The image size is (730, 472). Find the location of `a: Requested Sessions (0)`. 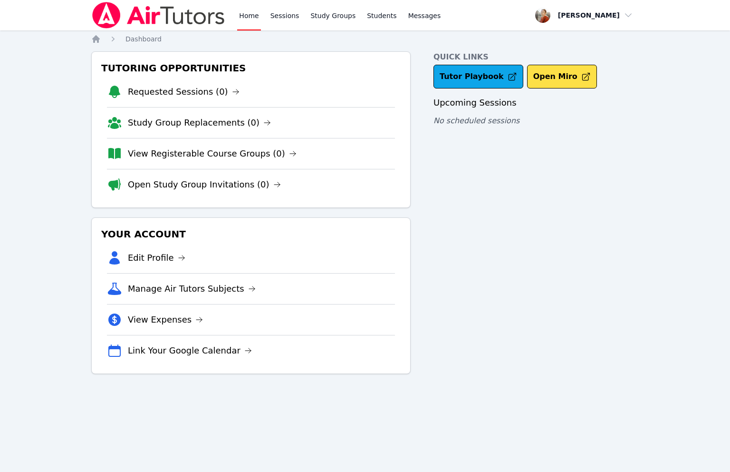

a: Requested Sessions (0) is located at coordinates (184, 92).